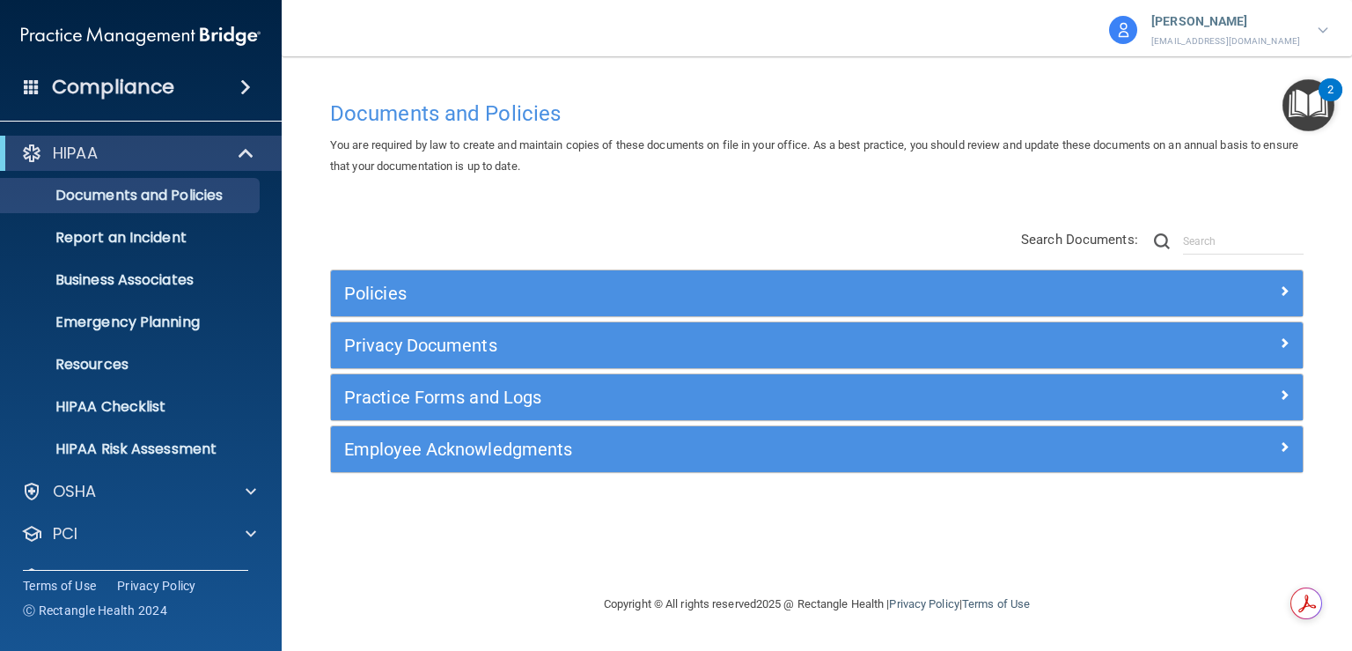 The width and height of the screenshot is (1352, 651). Describe the element at coordinates (696, 397) in the screenshot. I see `h5: Practice Forms and Logs` at that location.